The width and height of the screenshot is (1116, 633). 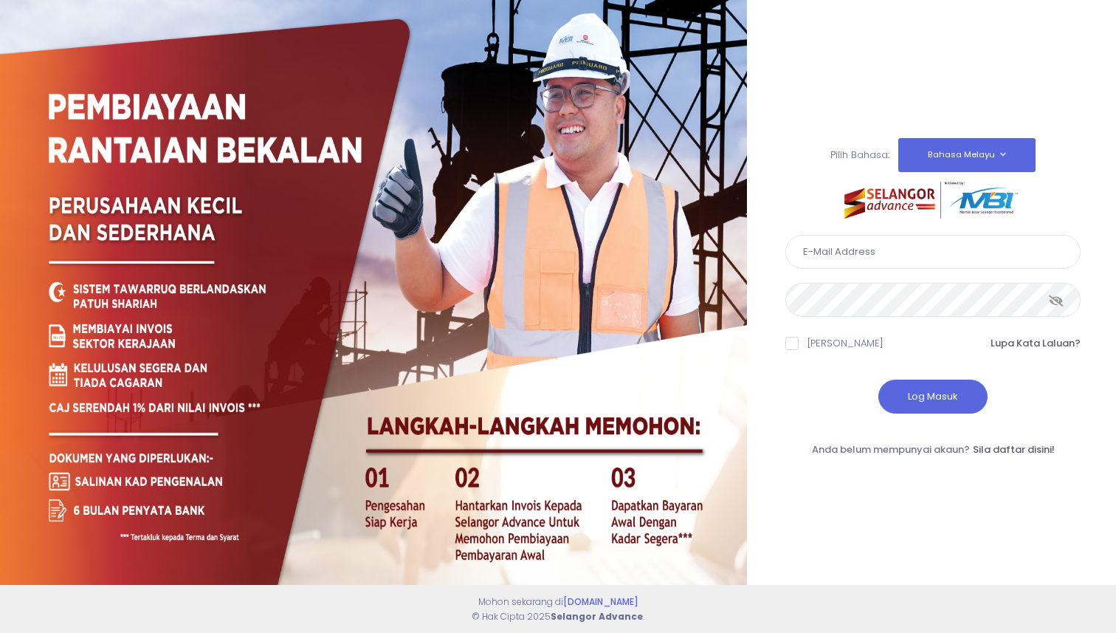 I want to click on span: Mohon sekarang di © Hak Cipta 2025 ., so click(x=558, y=608).